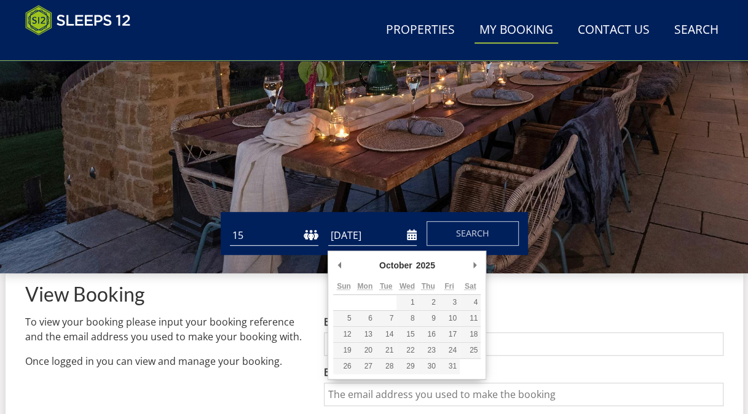 The image size is (748, 414). I want to click on button: 20, so click(365, 350).